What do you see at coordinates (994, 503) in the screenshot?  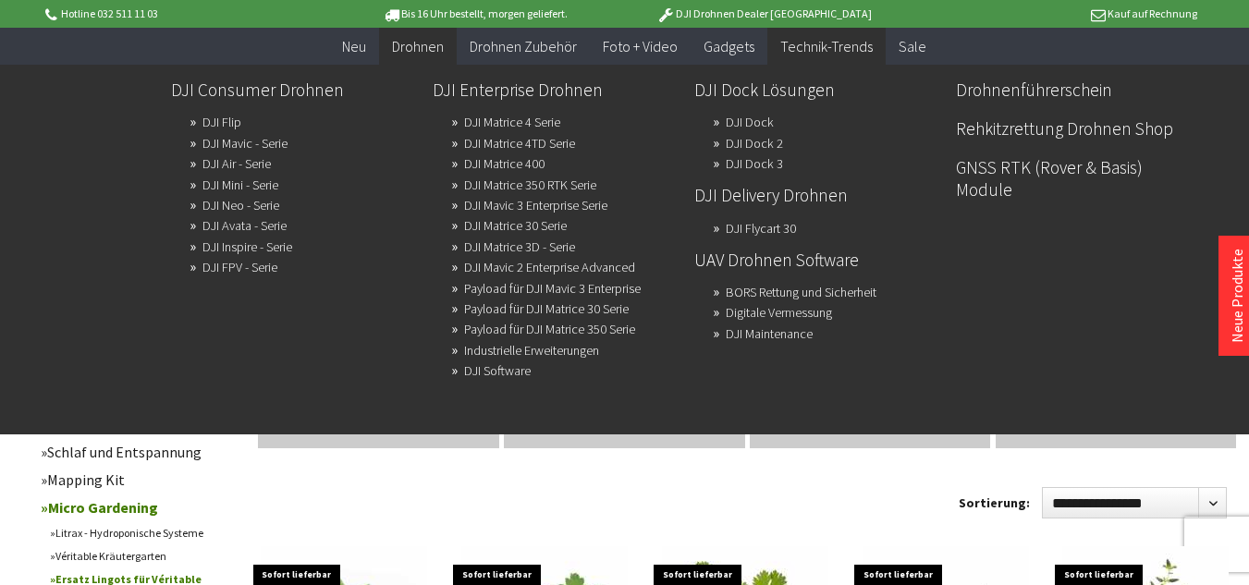 I see `label: Sortierung:` at bounding box center [994, 503].